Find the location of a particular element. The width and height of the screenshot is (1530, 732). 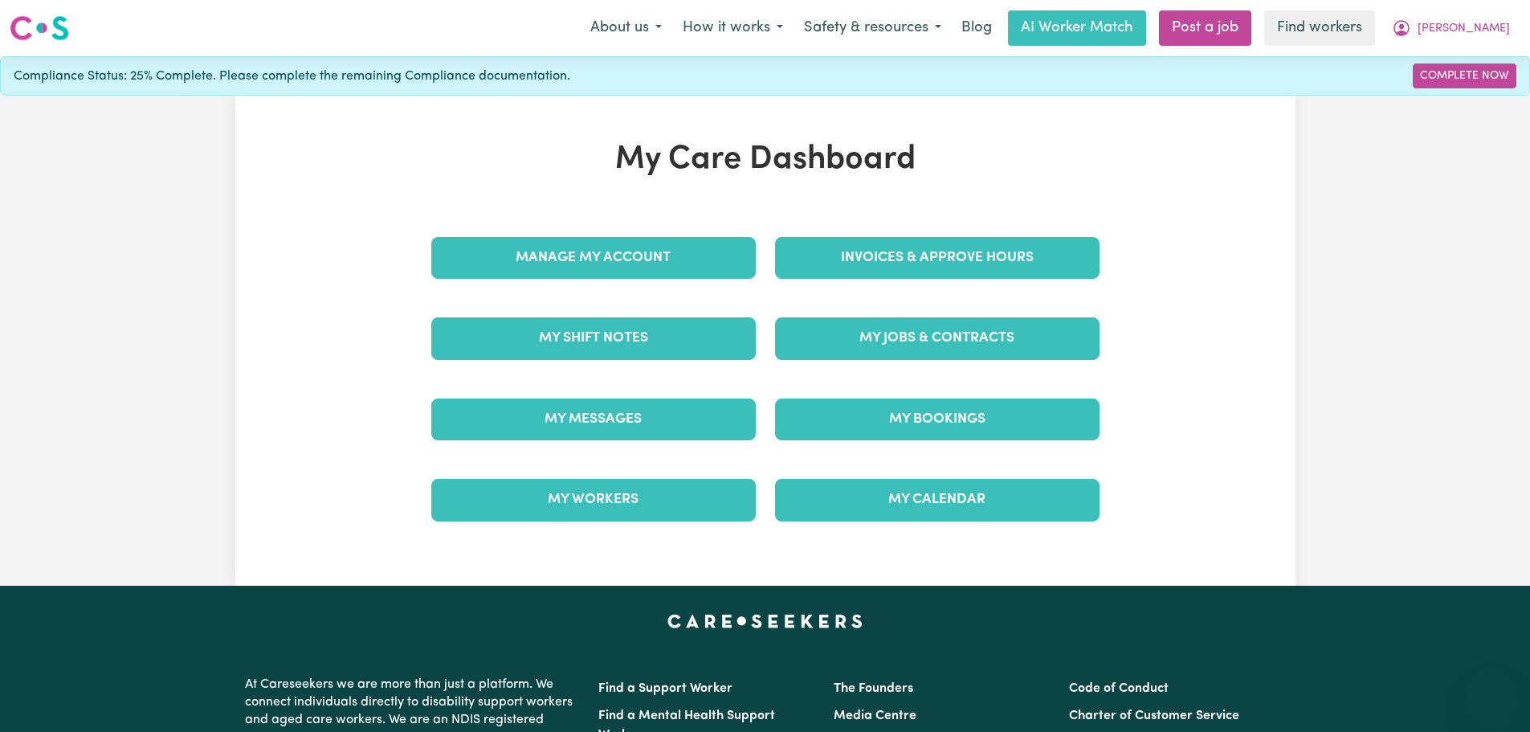

a: My Workers is located at coordinates (594, 500).